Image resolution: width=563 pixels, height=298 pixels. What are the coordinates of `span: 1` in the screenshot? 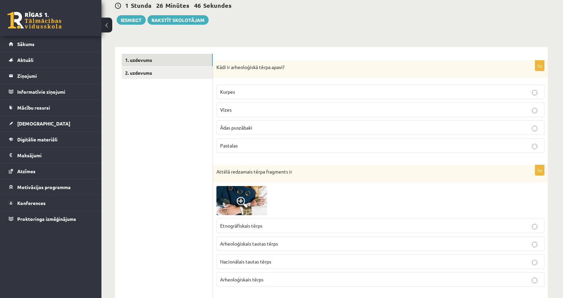 It's located at (127, 5).